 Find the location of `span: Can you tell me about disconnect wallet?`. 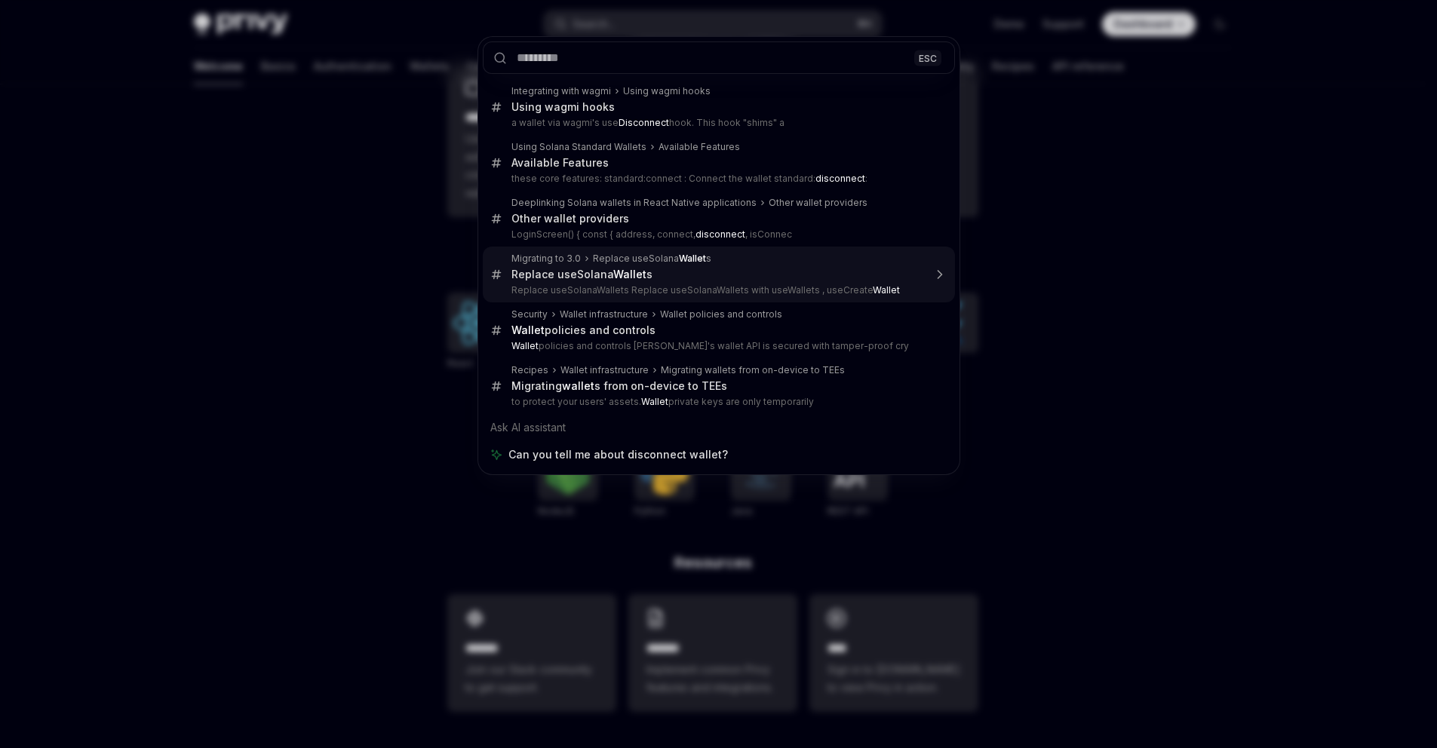

span: Can you tell me about disconnect wallet? is located at coordinates (618, 455).